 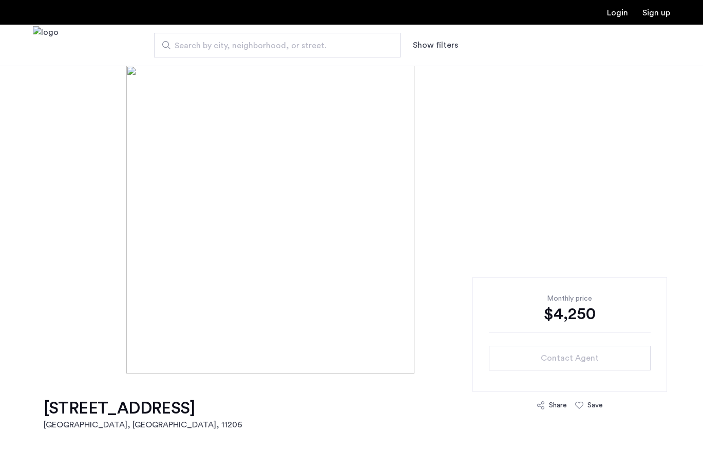 I want to click on div: Share, so click(x=558, y=406).